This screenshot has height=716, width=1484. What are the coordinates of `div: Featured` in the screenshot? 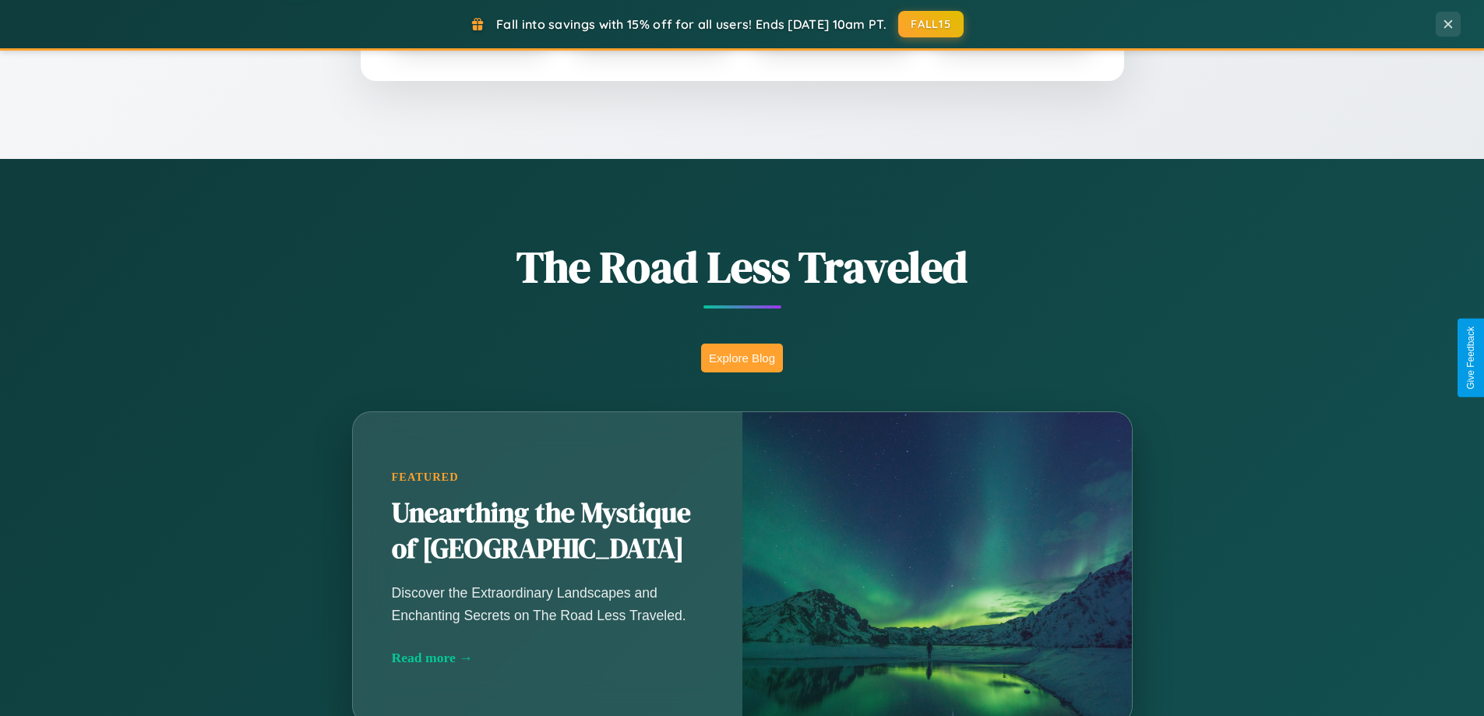 It's located at (548, 477).